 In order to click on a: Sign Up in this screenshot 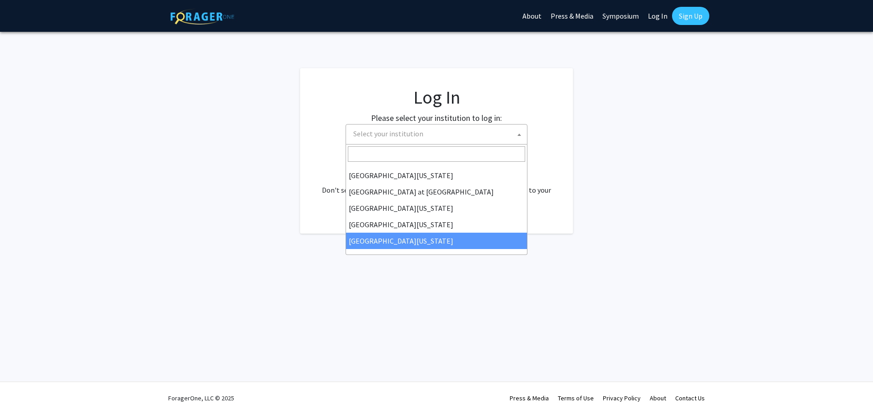, I will do `click(690, 16)`.